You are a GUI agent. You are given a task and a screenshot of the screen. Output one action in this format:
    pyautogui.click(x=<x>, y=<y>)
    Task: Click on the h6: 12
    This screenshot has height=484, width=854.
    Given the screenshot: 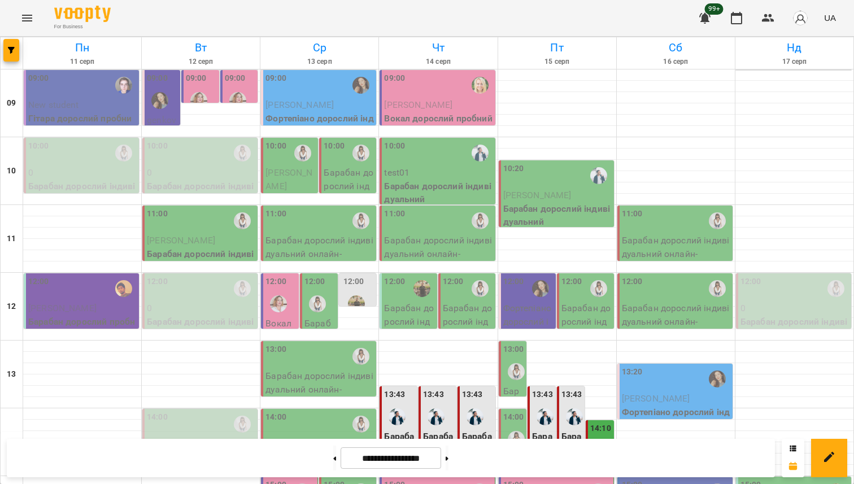 What is the action you would take?
    pyautogui.click(x=11, y=307)
    